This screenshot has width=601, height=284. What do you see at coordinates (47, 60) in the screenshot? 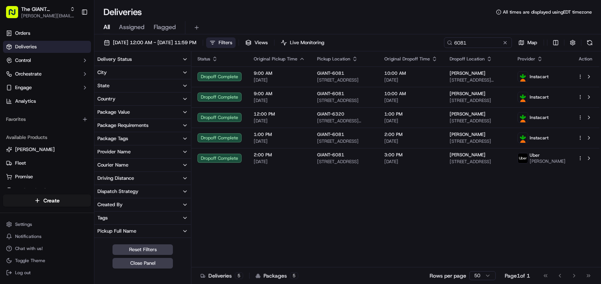
I see `button: Control` at bounding box center [47, 60].